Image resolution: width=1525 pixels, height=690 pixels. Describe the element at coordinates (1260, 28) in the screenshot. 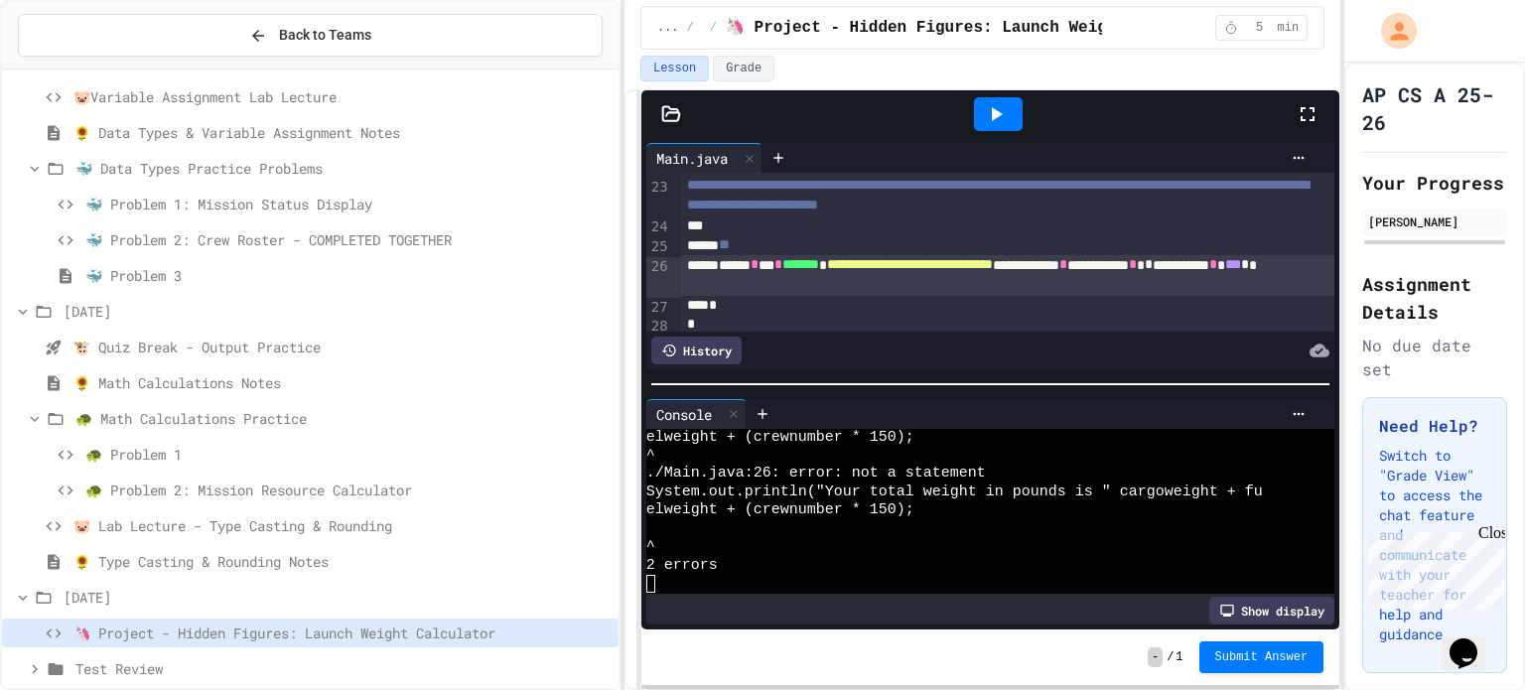

I see `span: 5` at that location.